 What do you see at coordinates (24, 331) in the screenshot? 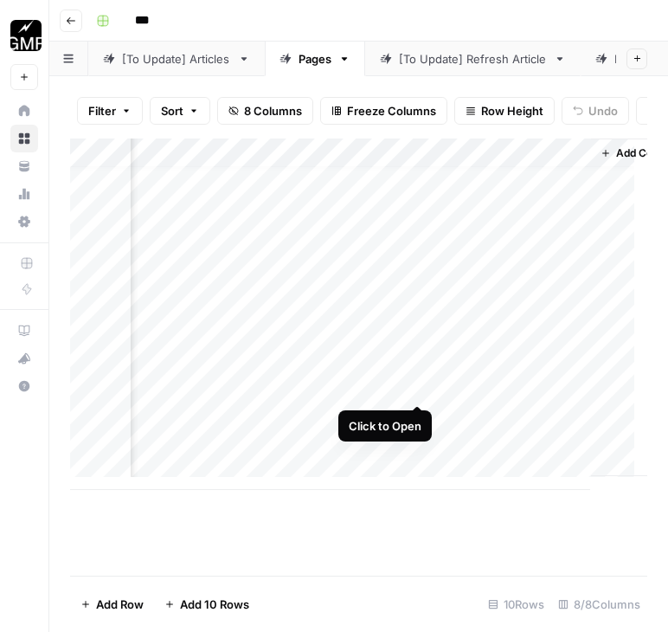
I see `a: AirOps Academy` at bounding box center [24, 331].